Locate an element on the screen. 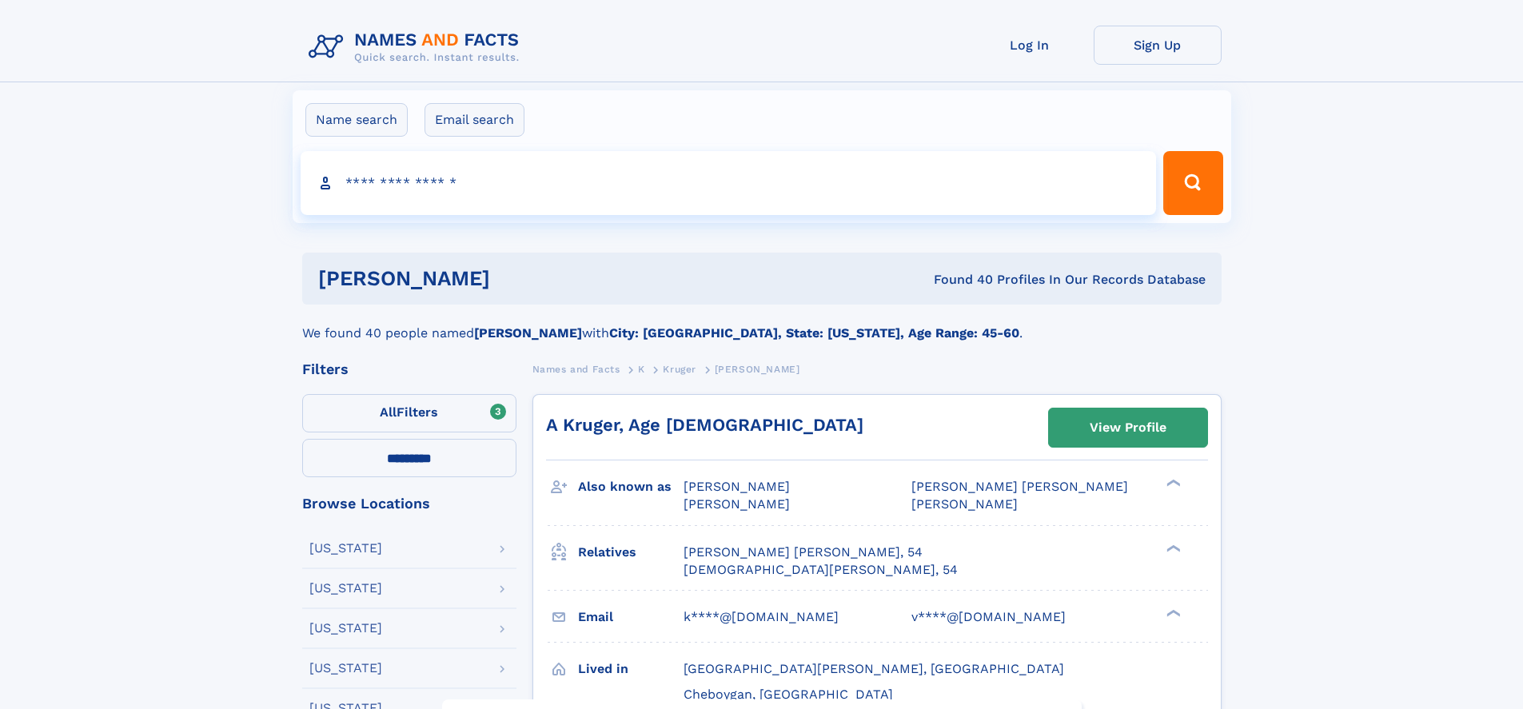  label: Filters is located at coordinates (409, 413).